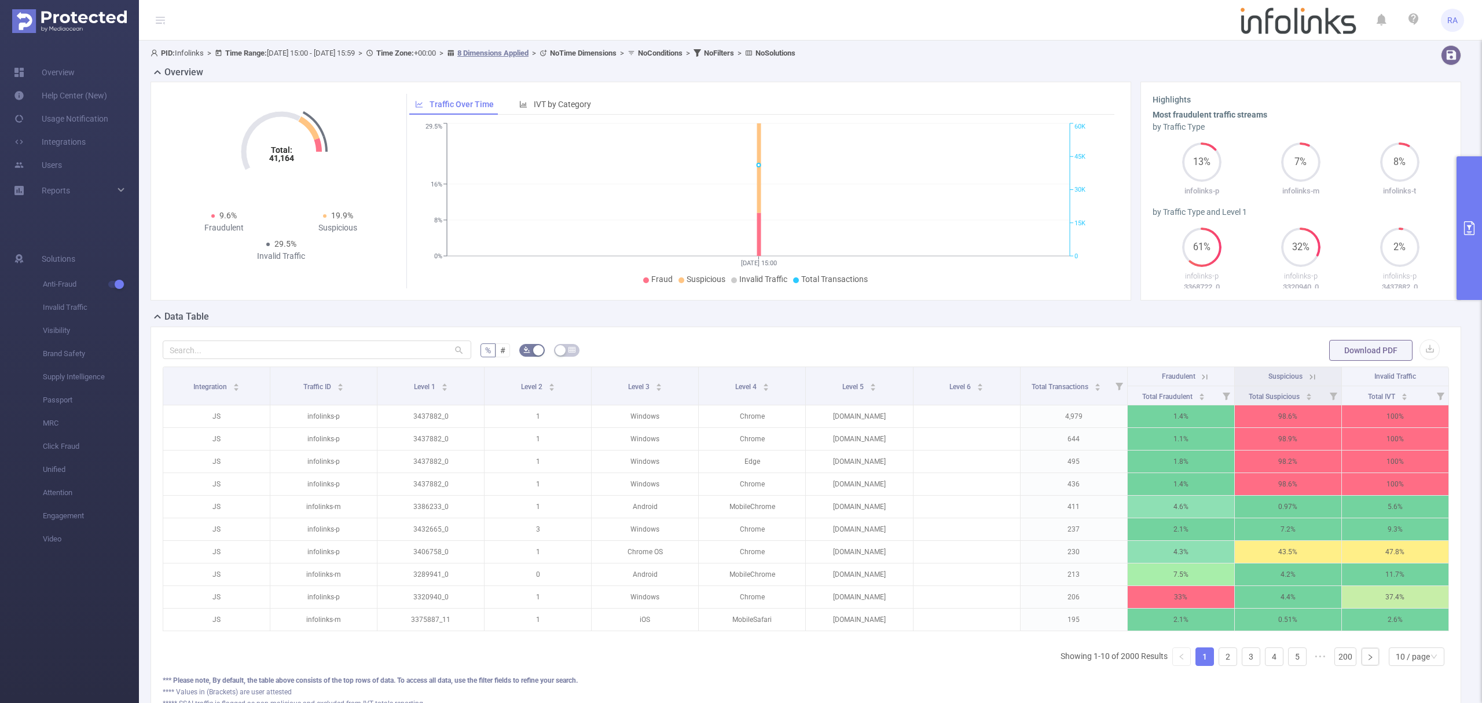  Describe the element at coordinates (662, 279) in the screenshot. I see `span: Fraud` at that location.